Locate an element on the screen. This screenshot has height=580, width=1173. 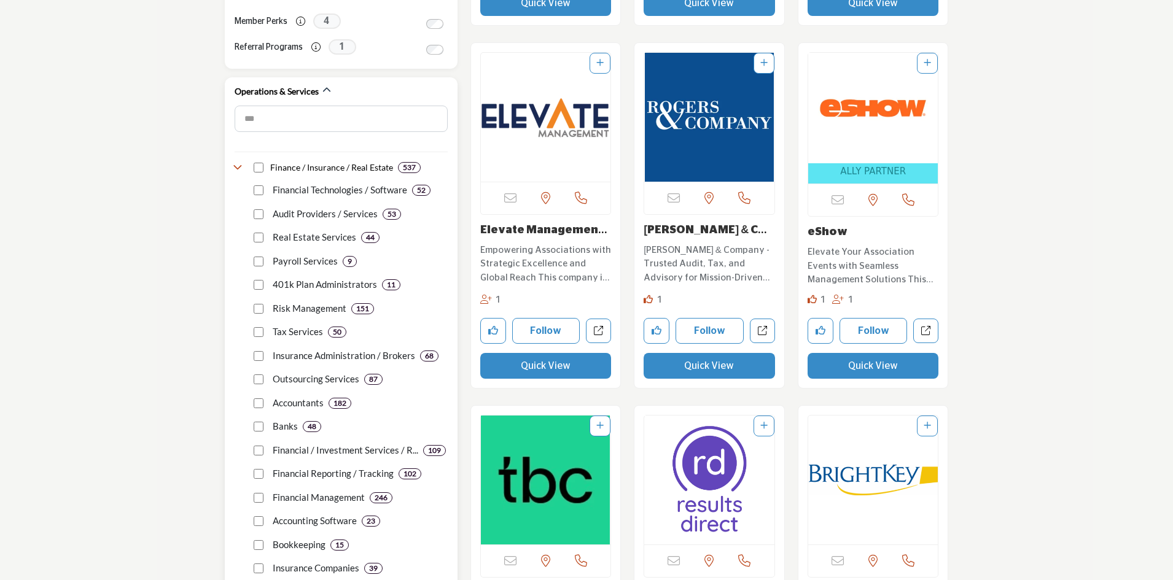
span: 4 is located at coordinates (327, 21).